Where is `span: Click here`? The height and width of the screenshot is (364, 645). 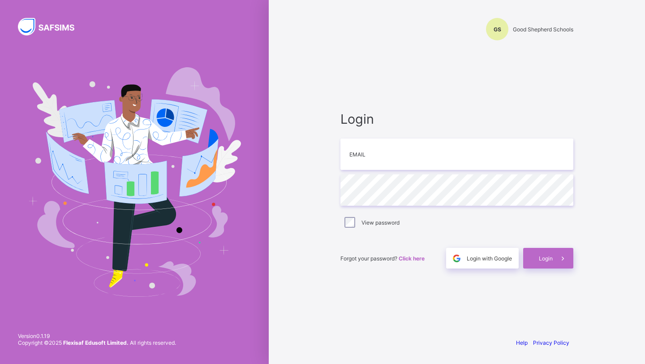 span: Click here is located at coordinates (412, 258).